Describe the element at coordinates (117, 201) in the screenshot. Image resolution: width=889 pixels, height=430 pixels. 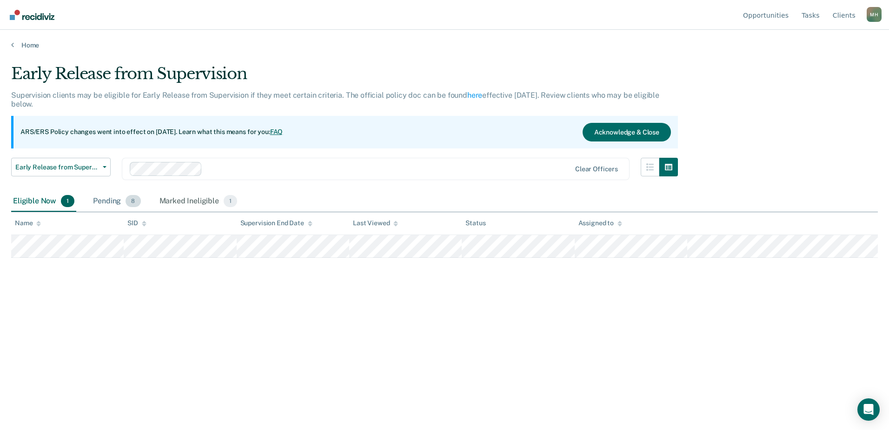
I see `div: Pending8` at that location.